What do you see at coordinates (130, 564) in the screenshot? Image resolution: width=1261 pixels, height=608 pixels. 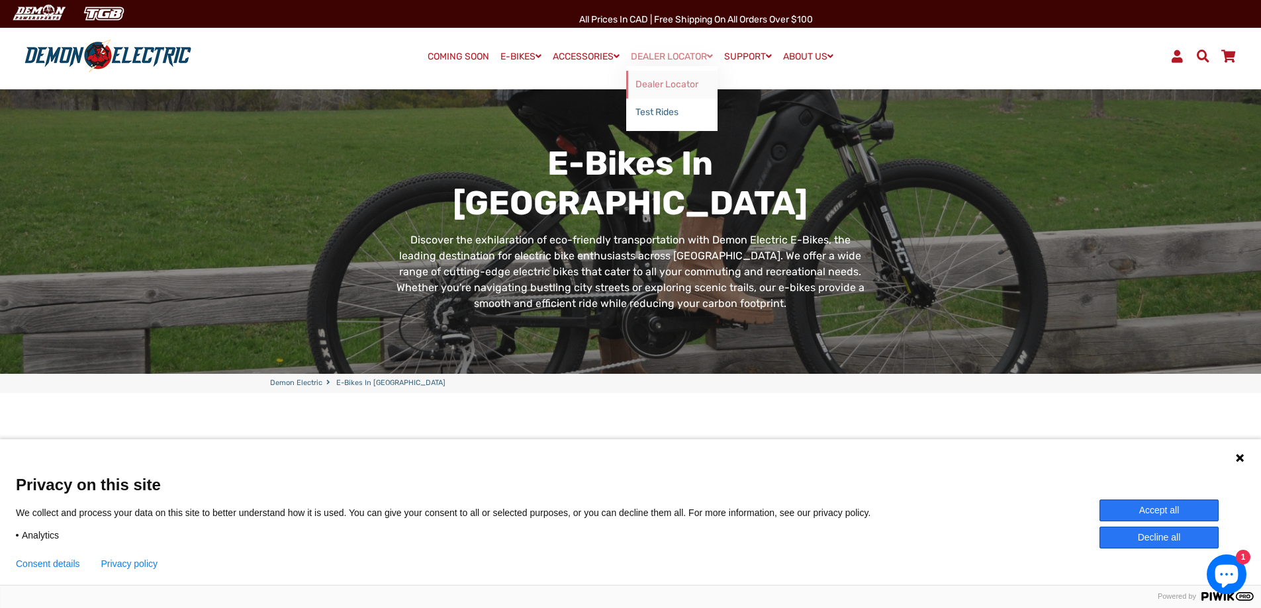 I see `a: Privacy policy` at bounding box center [130, 564].